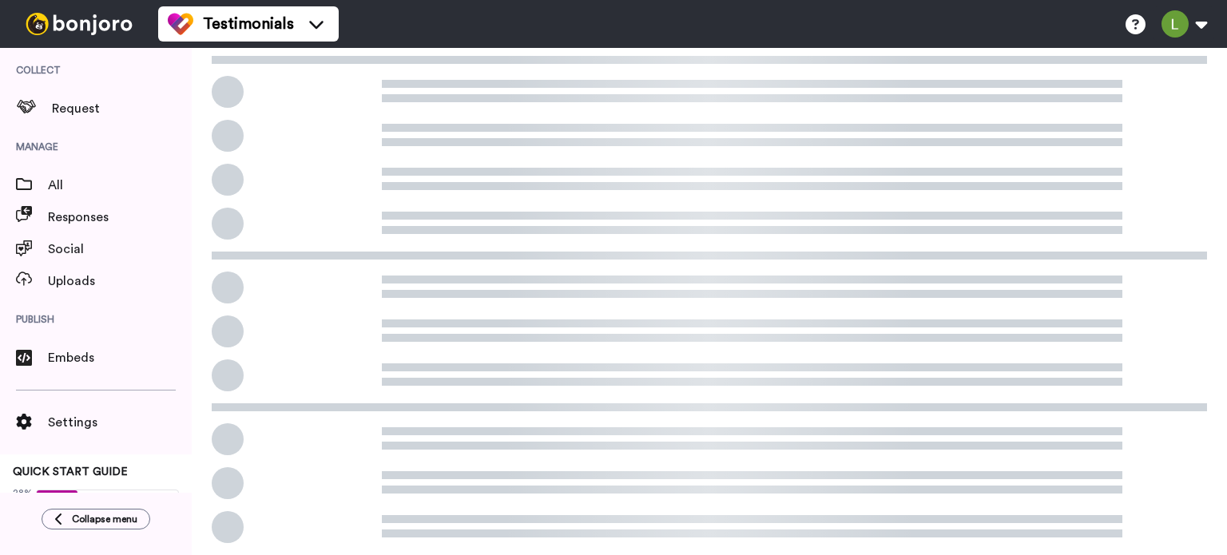 The image size is (1227, 555). Describe the element at coordinates (120, 358) in the screenshot. I see `span: Embeds` at that location.